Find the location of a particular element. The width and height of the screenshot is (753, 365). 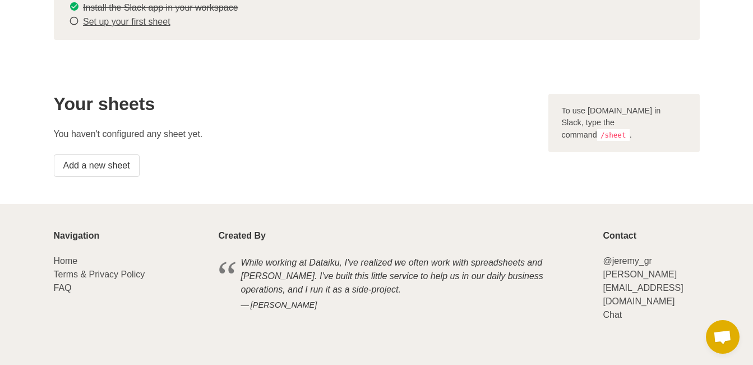

p: You haven't configured any sheet yet. is located at coordinates (294, 134).